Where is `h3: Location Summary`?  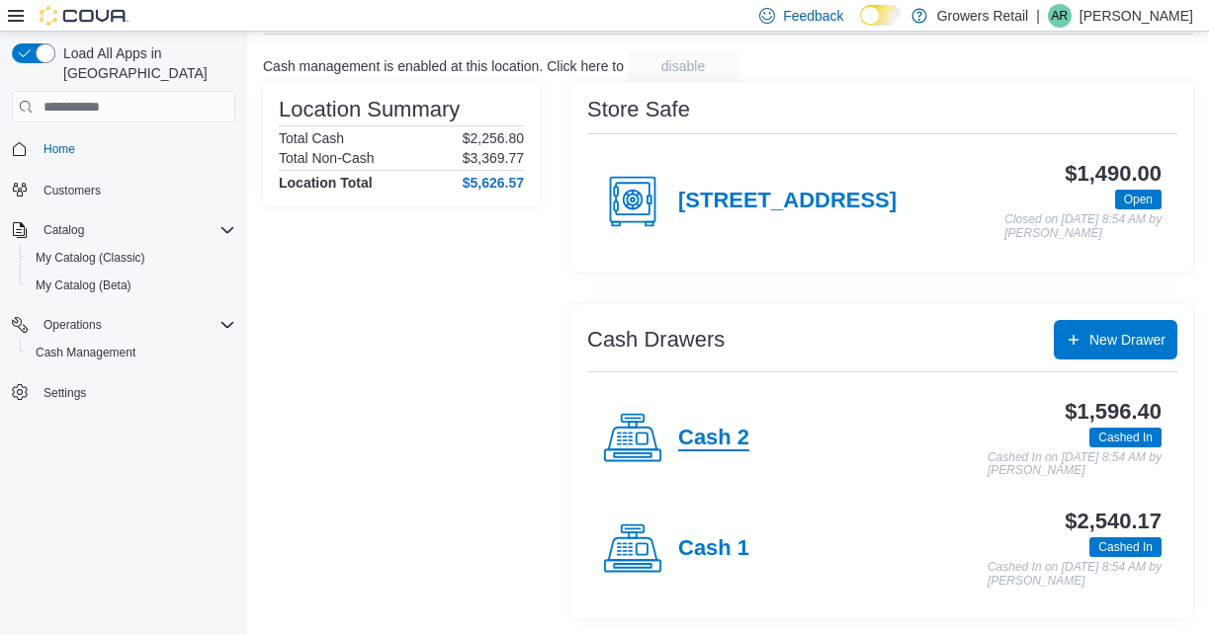
h3: Location Summary is located at coordinates (369, 110).